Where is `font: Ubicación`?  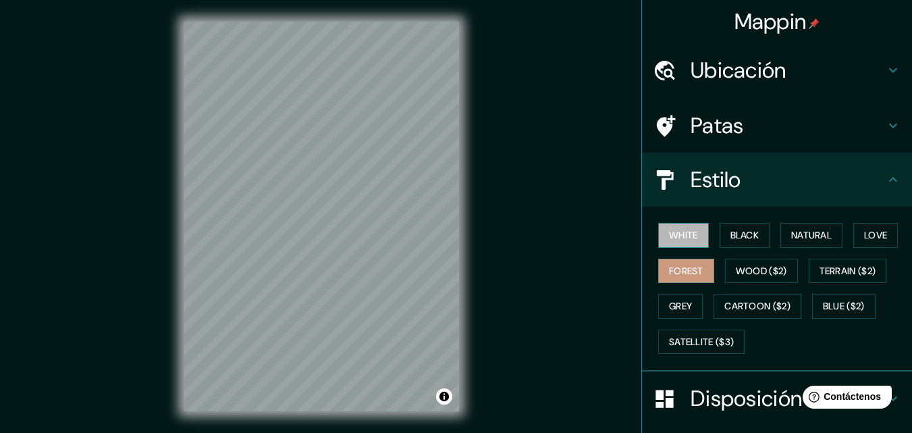 font: Ubicación is located at coordinates (739, 70).